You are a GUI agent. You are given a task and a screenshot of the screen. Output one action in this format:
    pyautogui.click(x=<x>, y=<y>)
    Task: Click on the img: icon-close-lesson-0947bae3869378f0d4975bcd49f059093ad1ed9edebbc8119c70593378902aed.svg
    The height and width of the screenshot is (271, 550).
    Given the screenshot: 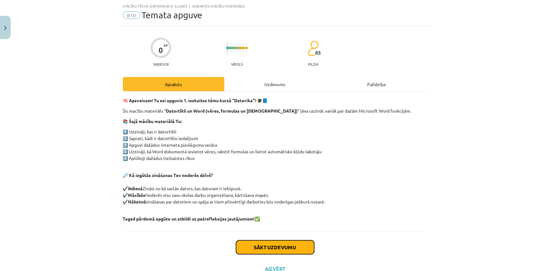 What is the action you would take?
    pyautogui.click(x=5, y=28)
    